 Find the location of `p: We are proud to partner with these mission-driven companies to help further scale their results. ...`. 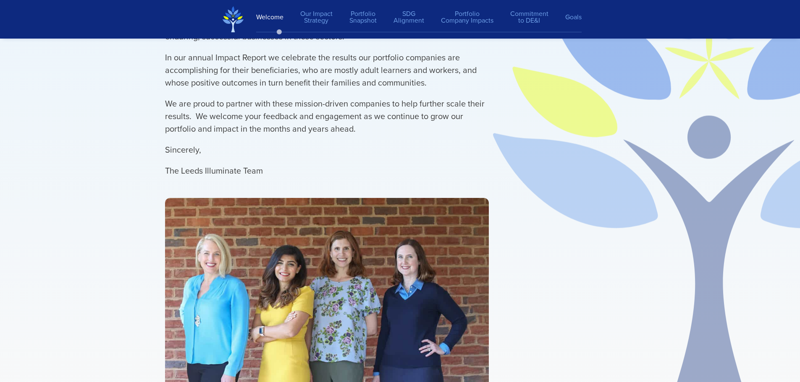

p: We are proud to partner with these mission-driven companies to help further scale their results. ... is located at coordinates (327, 116).